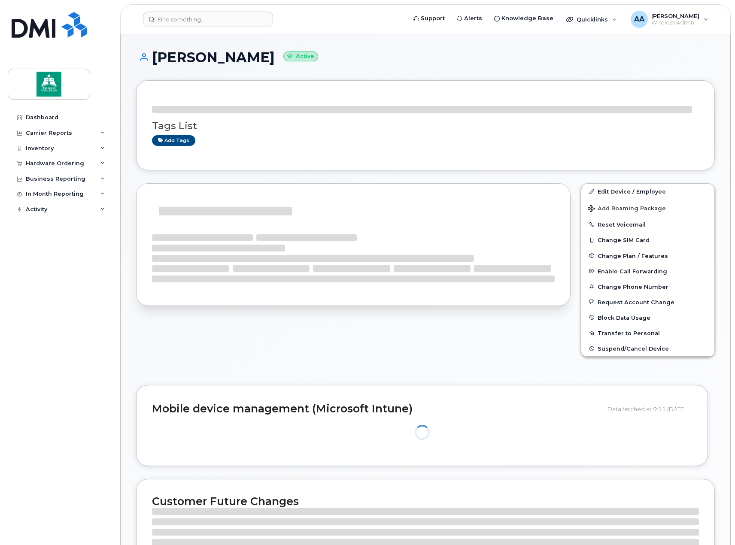  Describe the element at coordinates (633, 349) in the screenshot. I see `span: Suspend/Cancel Device` at that location.